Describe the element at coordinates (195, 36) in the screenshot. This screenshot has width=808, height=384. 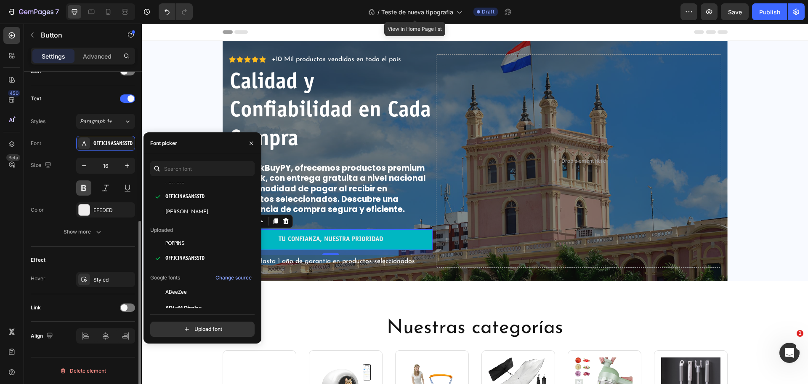
I see `p: +10 Mil productos vendidos en todo el pais` at that location.